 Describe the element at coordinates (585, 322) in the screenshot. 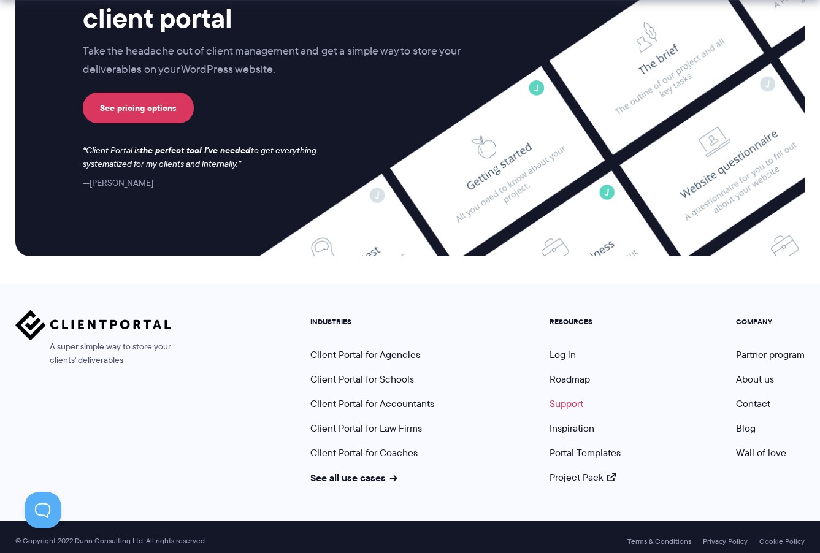

I see `h5: RESOURCES` at that location.